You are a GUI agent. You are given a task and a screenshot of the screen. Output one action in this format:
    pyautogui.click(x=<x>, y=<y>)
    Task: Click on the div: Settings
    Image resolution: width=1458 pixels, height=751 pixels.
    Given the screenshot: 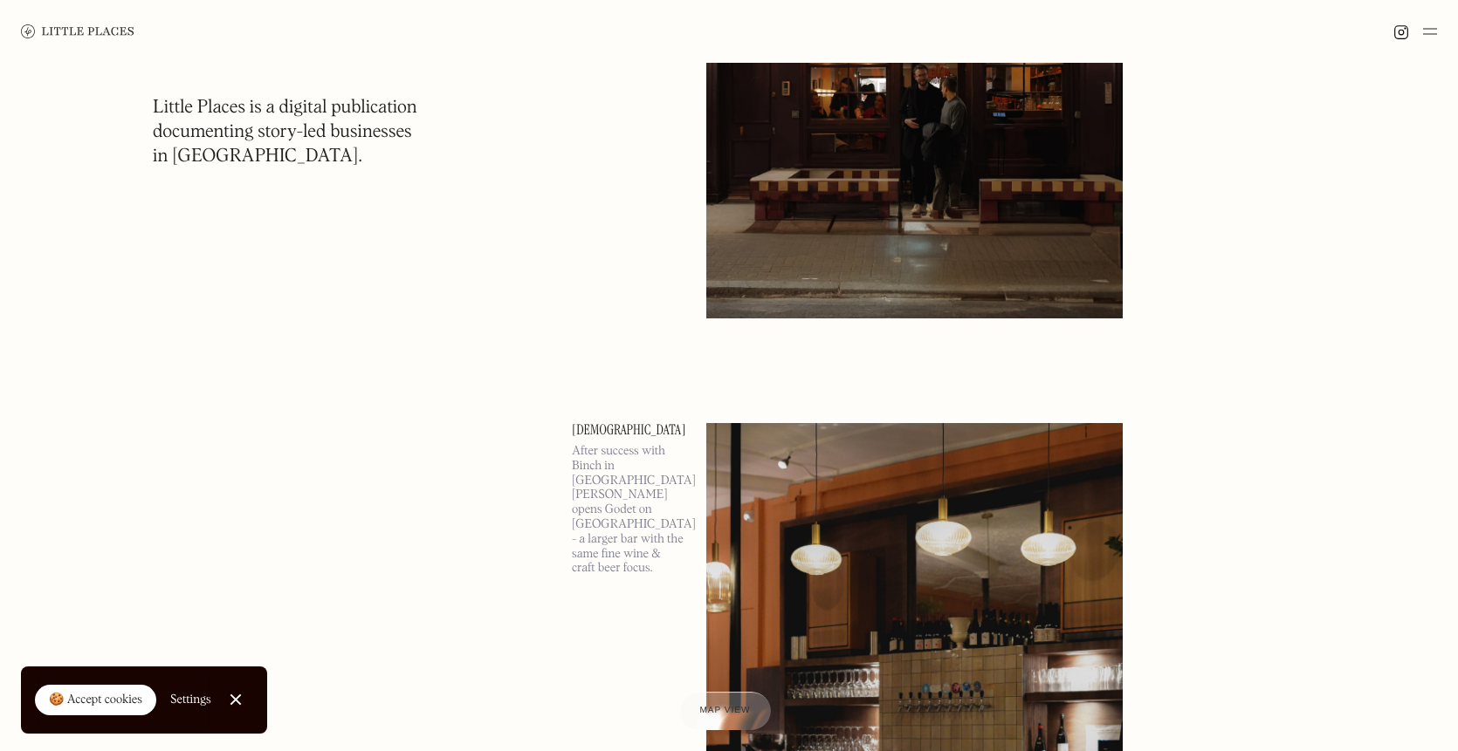 What is the action you would take?
    pyautogui.click(x=190, y=700)
    